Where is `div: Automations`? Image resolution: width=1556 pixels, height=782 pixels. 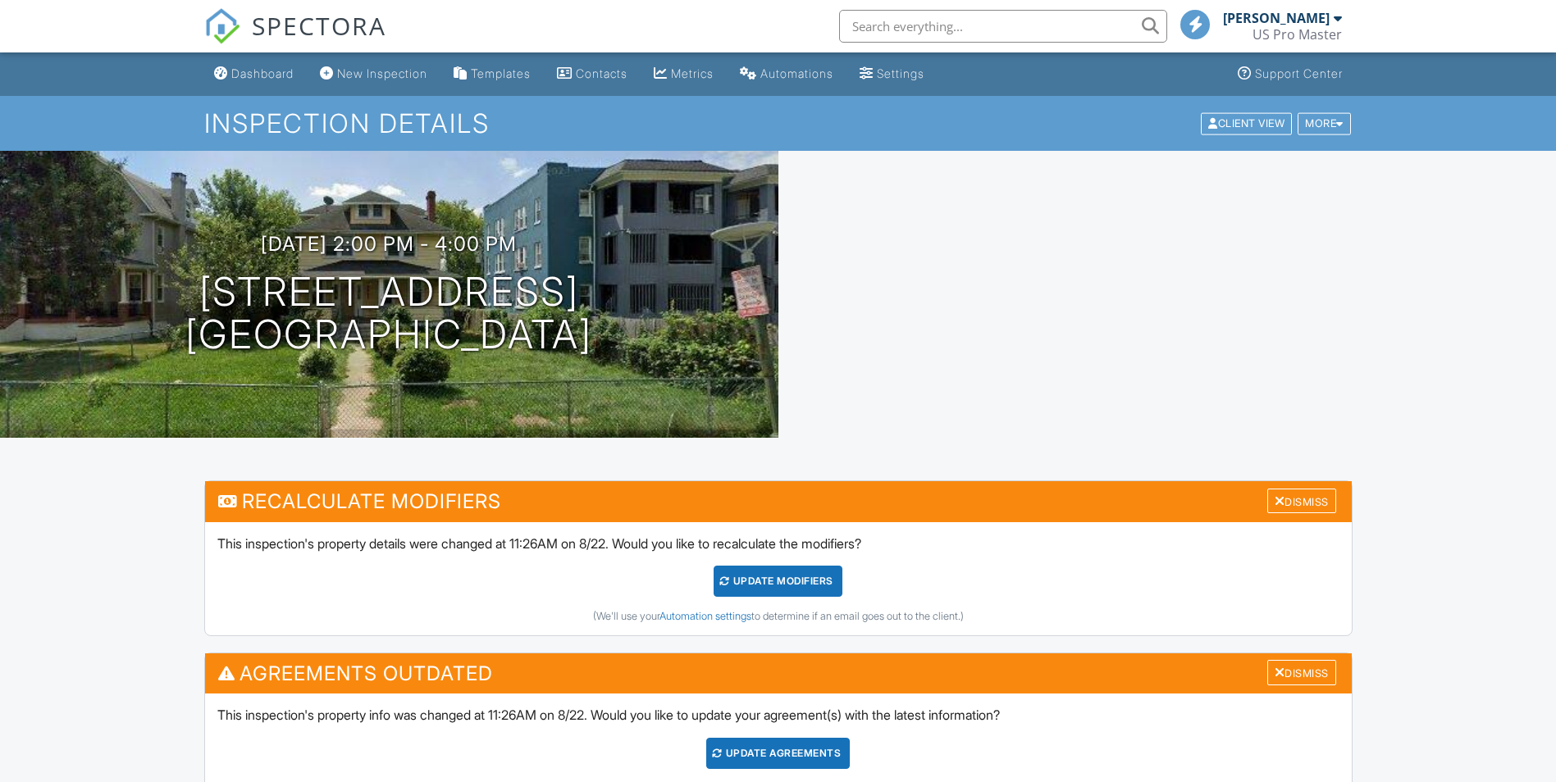
div: Automations is located at coordinates (796, 73).